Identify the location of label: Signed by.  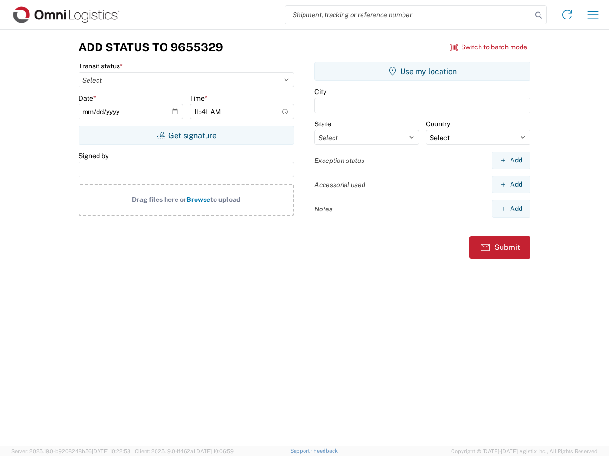
(93, 156).